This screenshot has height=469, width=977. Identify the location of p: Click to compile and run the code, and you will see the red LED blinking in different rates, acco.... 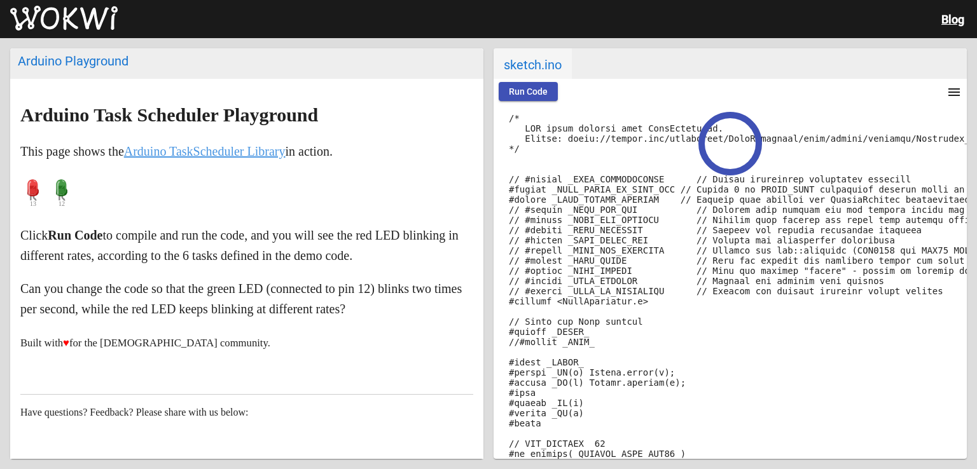
(247, 245).